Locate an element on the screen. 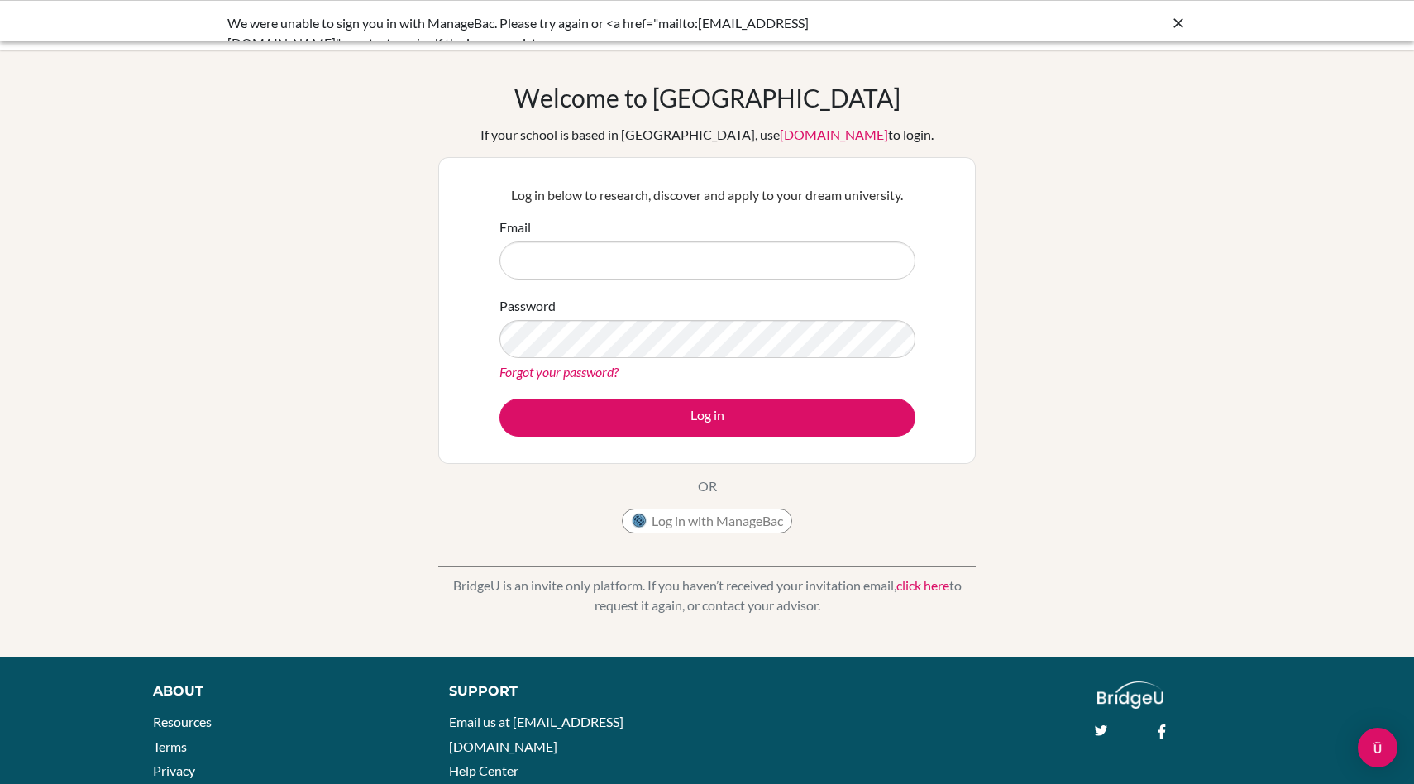 This screenshot has height=784, width=1414. a: Terms is located at coordinates (170, 746).